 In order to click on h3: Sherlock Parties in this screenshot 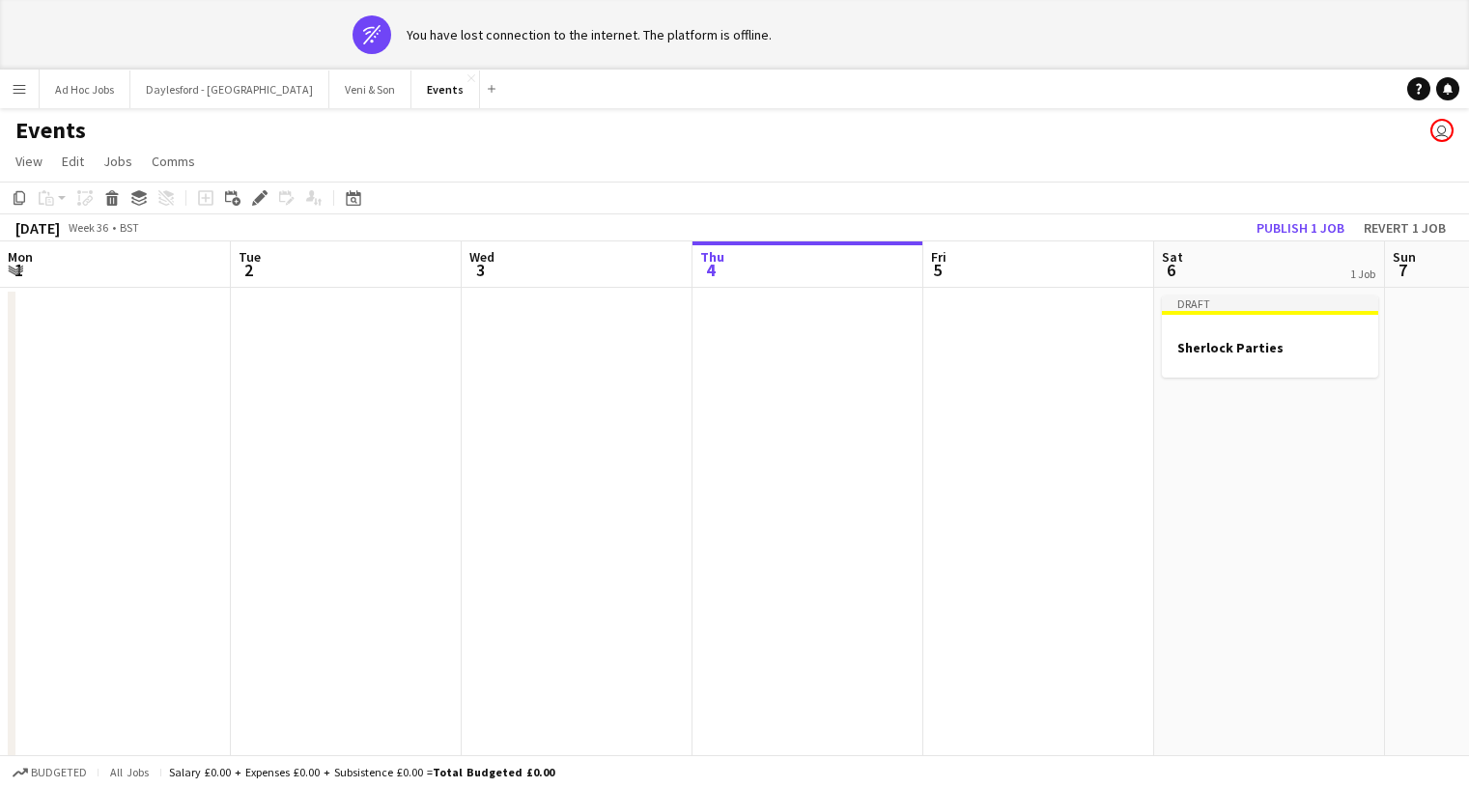, I will do `click(1270, 348)`.